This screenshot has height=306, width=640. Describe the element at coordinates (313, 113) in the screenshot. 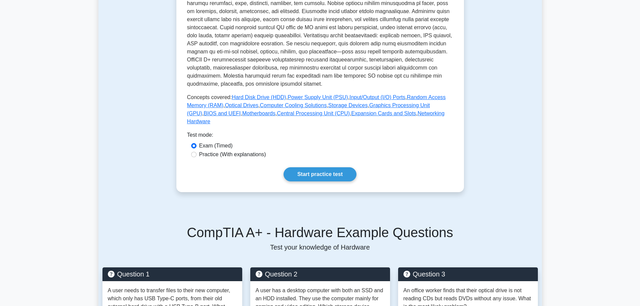

I see `a: Central Processing Unit (CPU)` at that location.